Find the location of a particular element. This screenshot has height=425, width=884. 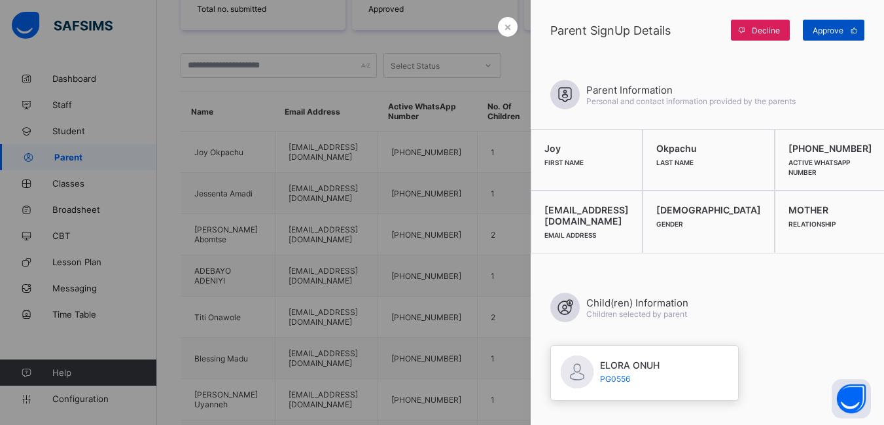

span: MOTHER is located at coordinates (830, 209).